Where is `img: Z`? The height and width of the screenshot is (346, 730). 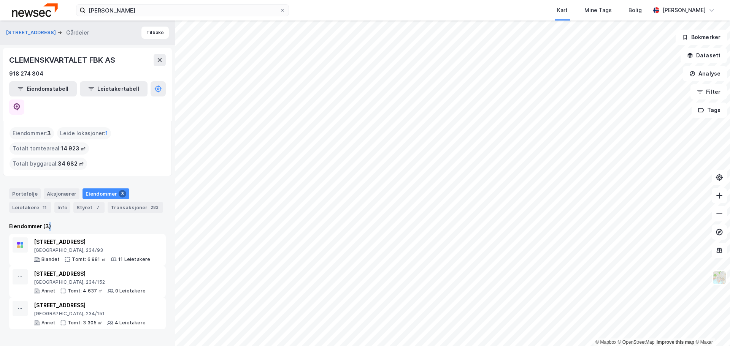 img: Z is located at coordinates (720, 278).